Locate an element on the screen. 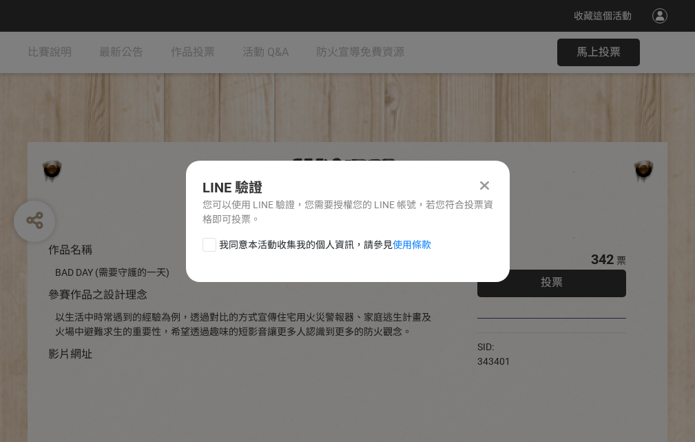 The height and width of the screenshot is (442, 695). a: 使用條款 is located at coordinates (412, 245).